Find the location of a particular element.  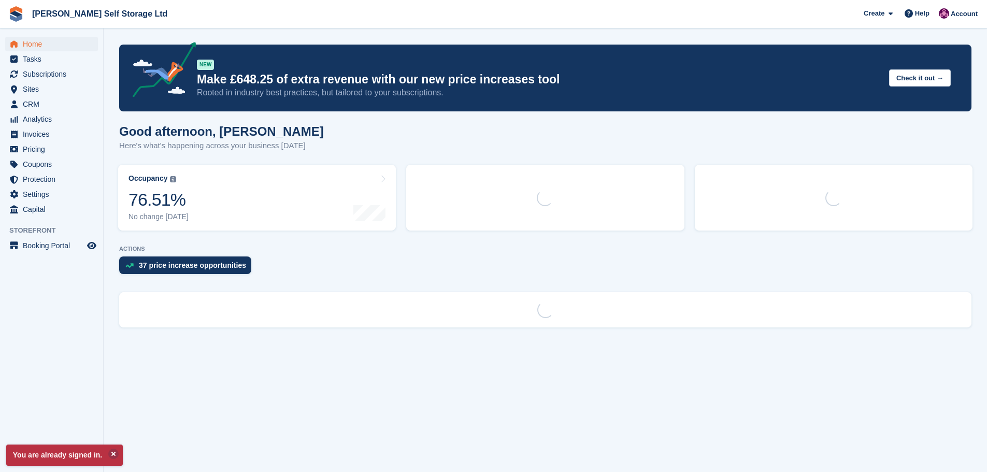

span: Booking Portal is located at coordinates (54, 246).